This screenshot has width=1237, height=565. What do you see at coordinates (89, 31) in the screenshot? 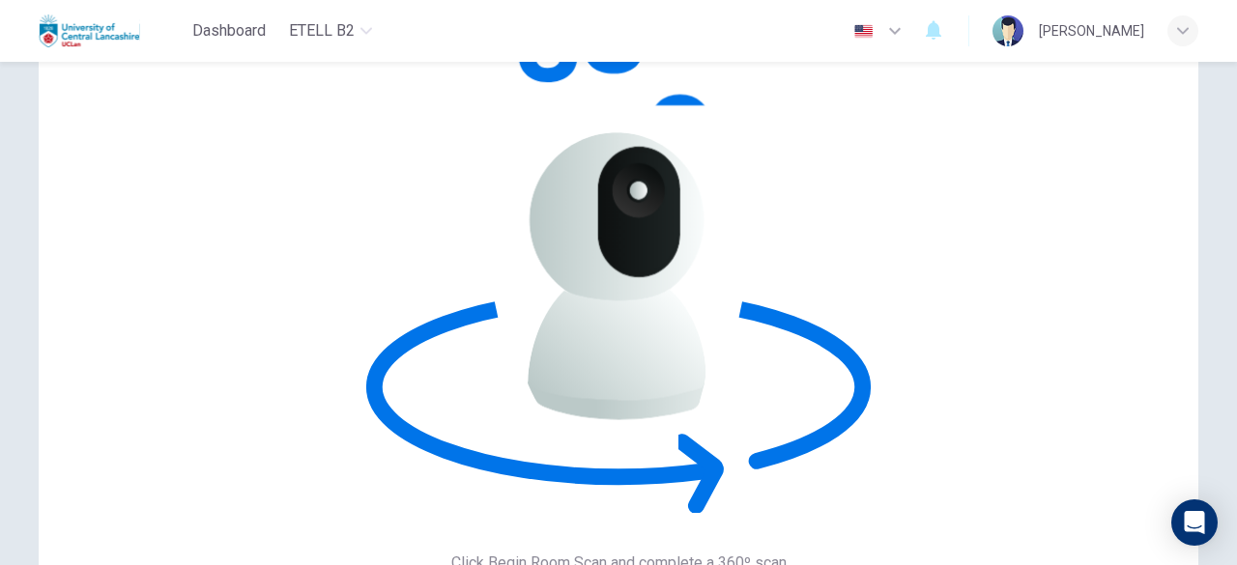
I see `img: Uclan logo` at bounding box center [89, 31].